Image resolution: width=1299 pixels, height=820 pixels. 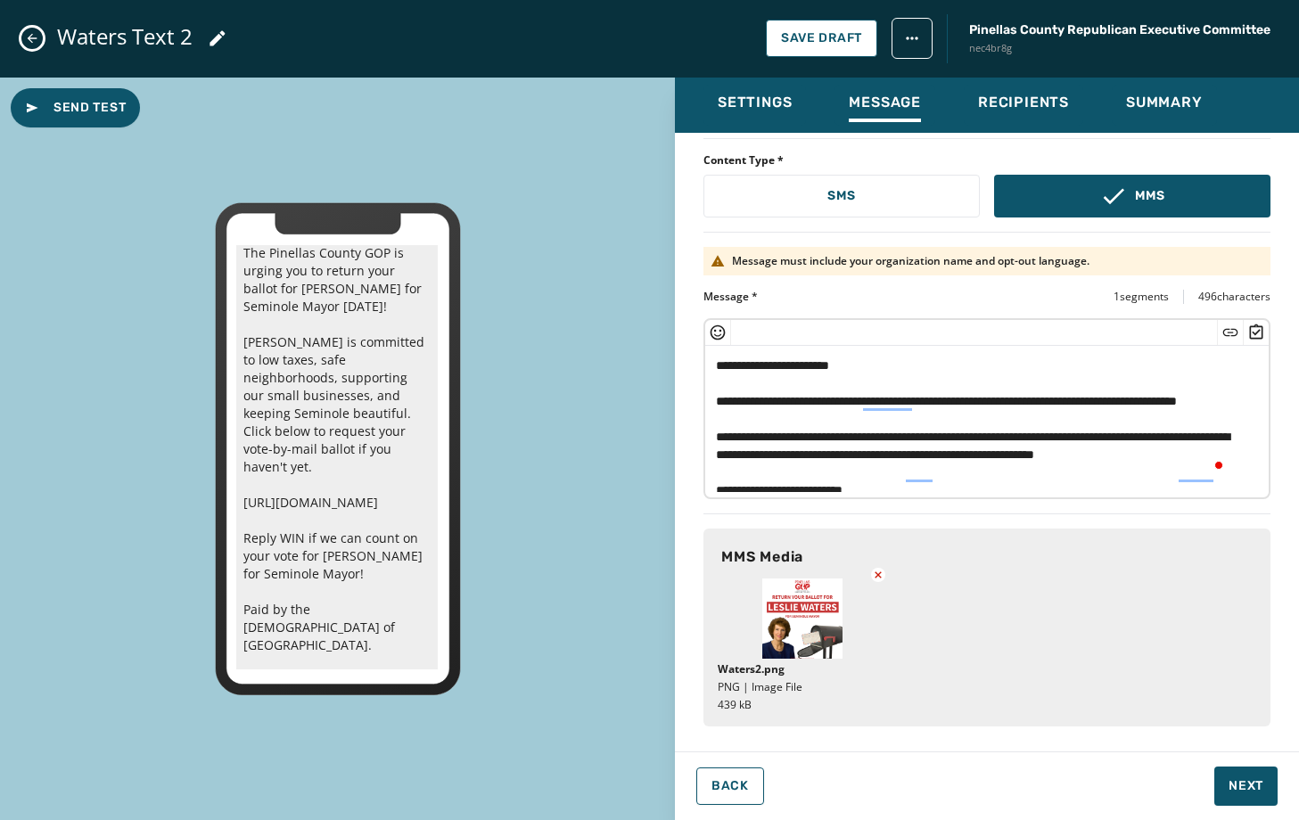 I want to click on p: Message must include your organization name and opt-out language., so click(x=910, y=261).